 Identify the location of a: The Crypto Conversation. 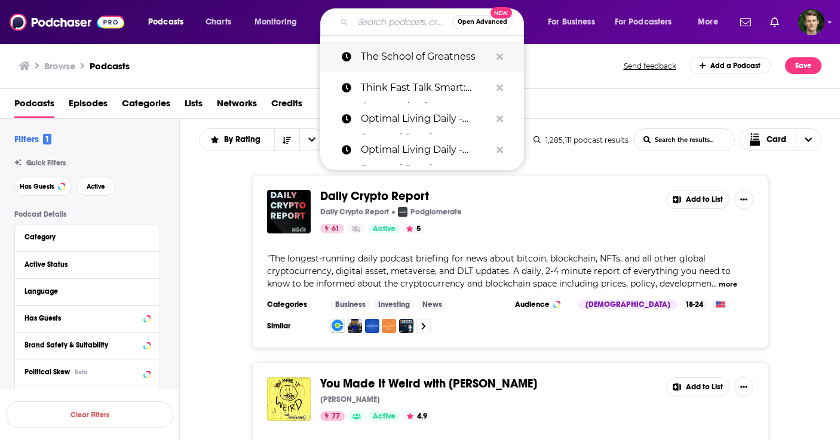
(406, 326).